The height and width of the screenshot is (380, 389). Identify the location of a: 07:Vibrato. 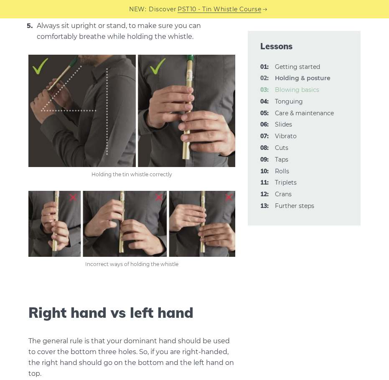
(286, 136).